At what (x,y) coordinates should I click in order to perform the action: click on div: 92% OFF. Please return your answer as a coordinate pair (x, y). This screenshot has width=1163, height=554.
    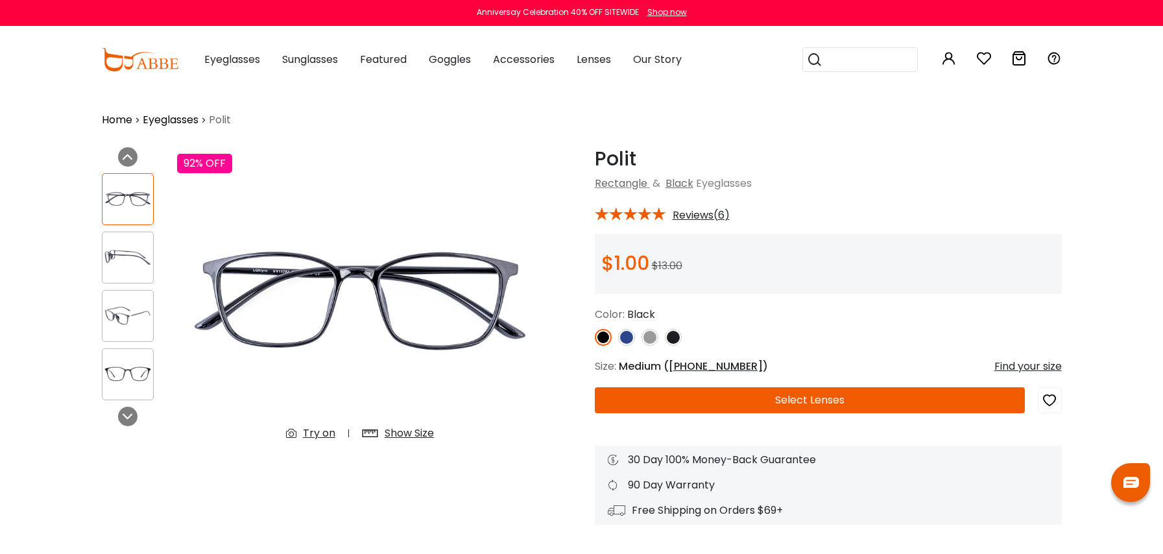
    Looking at the image, I should click on (204, 163).